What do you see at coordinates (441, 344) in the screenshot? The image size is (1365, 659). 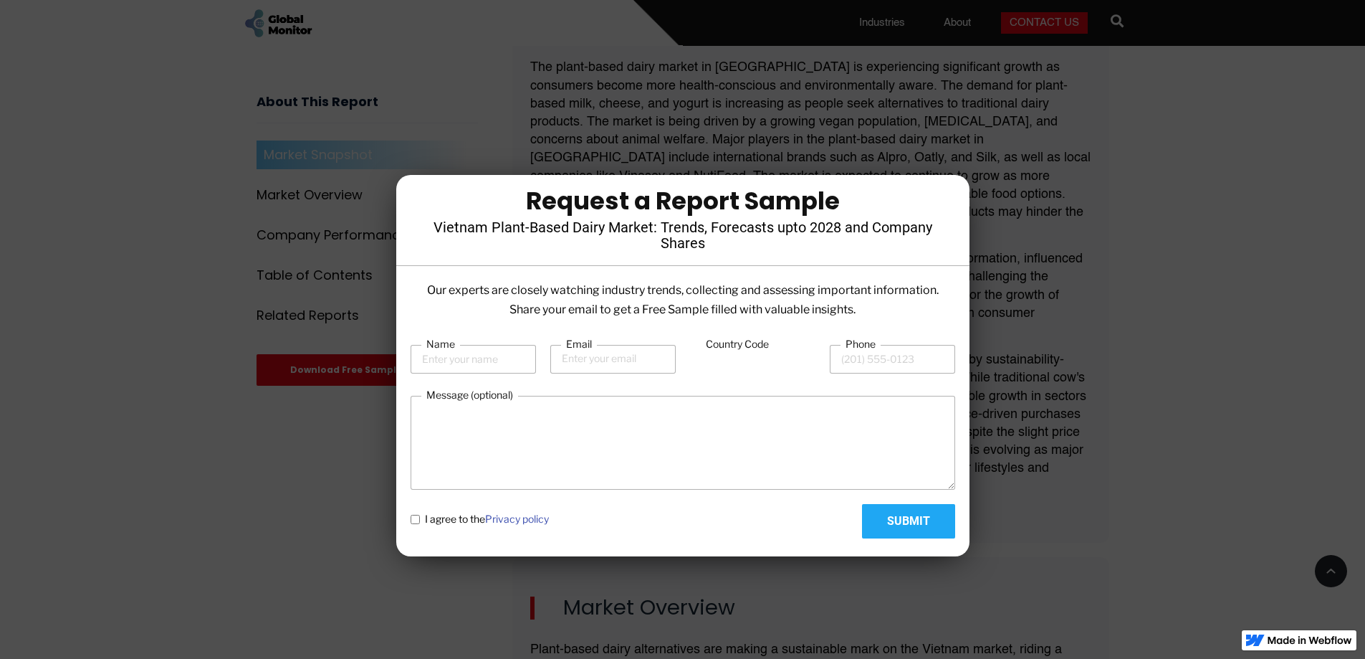 I see `label: Name` at bounding box center [441, 344].